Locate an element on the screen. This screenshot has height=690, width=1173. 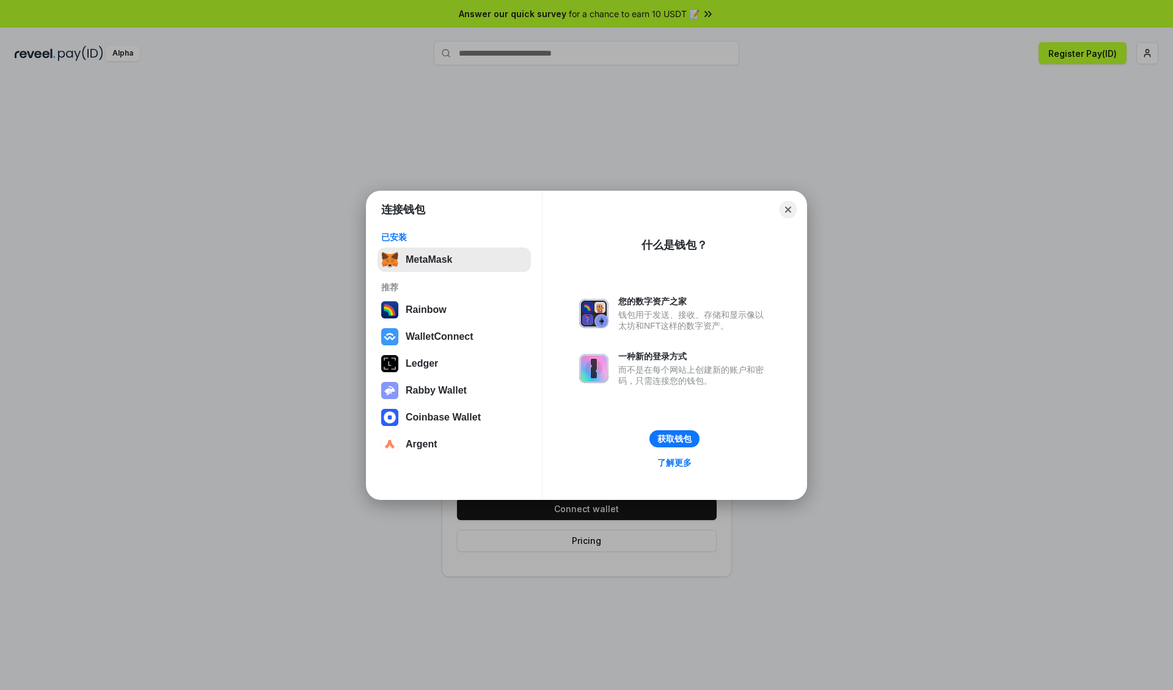
a: 了解更多 is located at coordinates (674, 462).